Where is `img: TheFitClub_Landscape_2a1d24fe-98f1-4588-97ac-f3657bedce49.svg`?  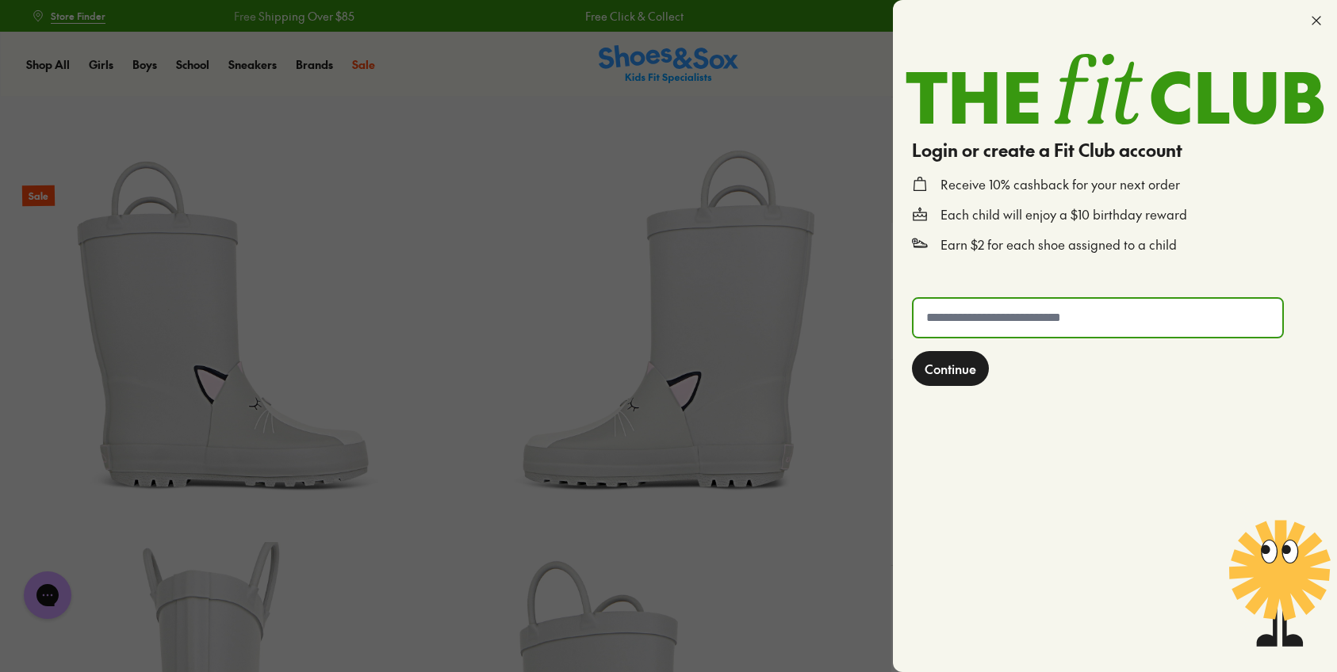
img: TheFitClub_Landscape_2a1d24fe-98f1-4588-97ac-f3657bedce49.svg is located at coordinates (1115, 89).